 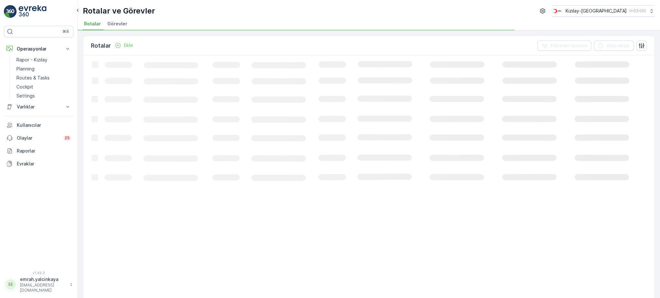 I want to click on p: Cockpit, so click(x=25, y=87).